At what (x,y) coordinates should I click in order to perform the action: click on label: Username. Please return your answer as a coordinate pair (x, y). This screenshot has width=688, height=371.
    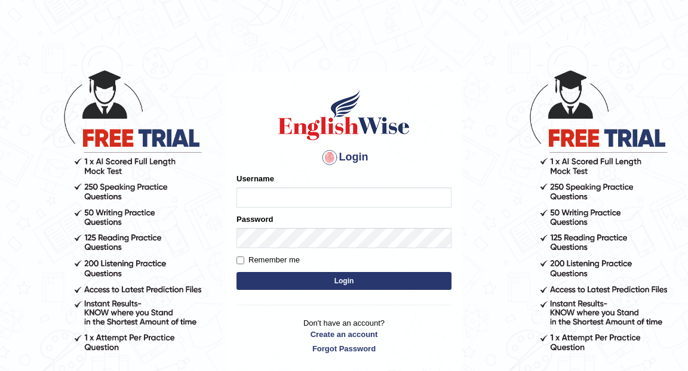
    Looking at the image, I should click on (255, 179).